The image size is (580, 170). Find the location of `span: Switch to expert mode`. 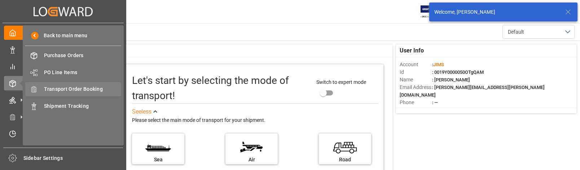

span: Switch to expert mode is located at coordinates (341, 82).